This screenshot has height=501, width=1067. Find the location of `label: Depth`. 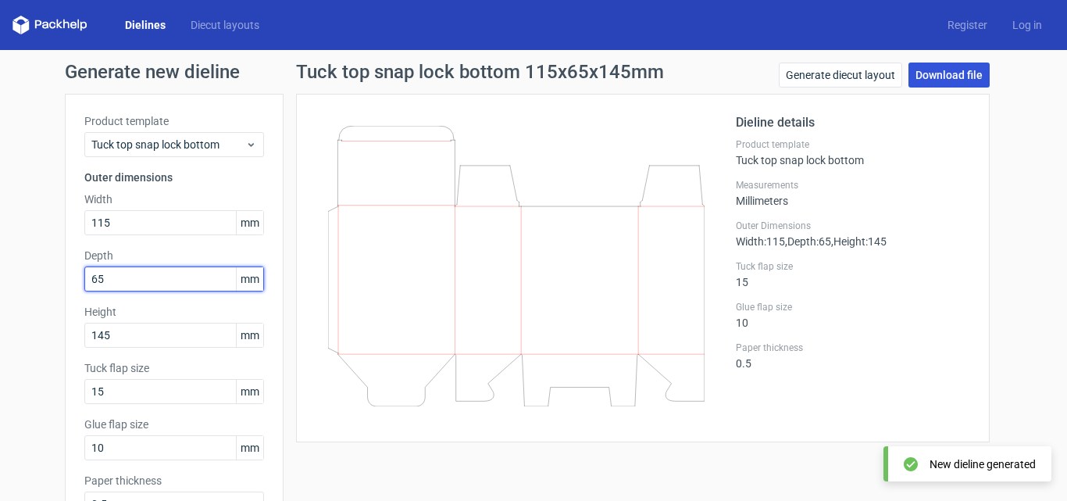

label: Depth is located at coordinates (174, 256).